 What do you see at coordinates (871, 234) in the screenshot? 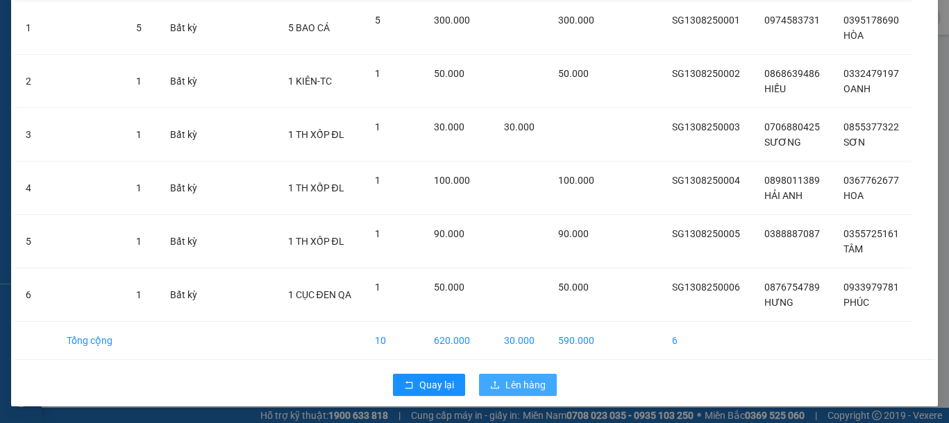
I see `span: 0355725161` at bounding box center [871, 234].